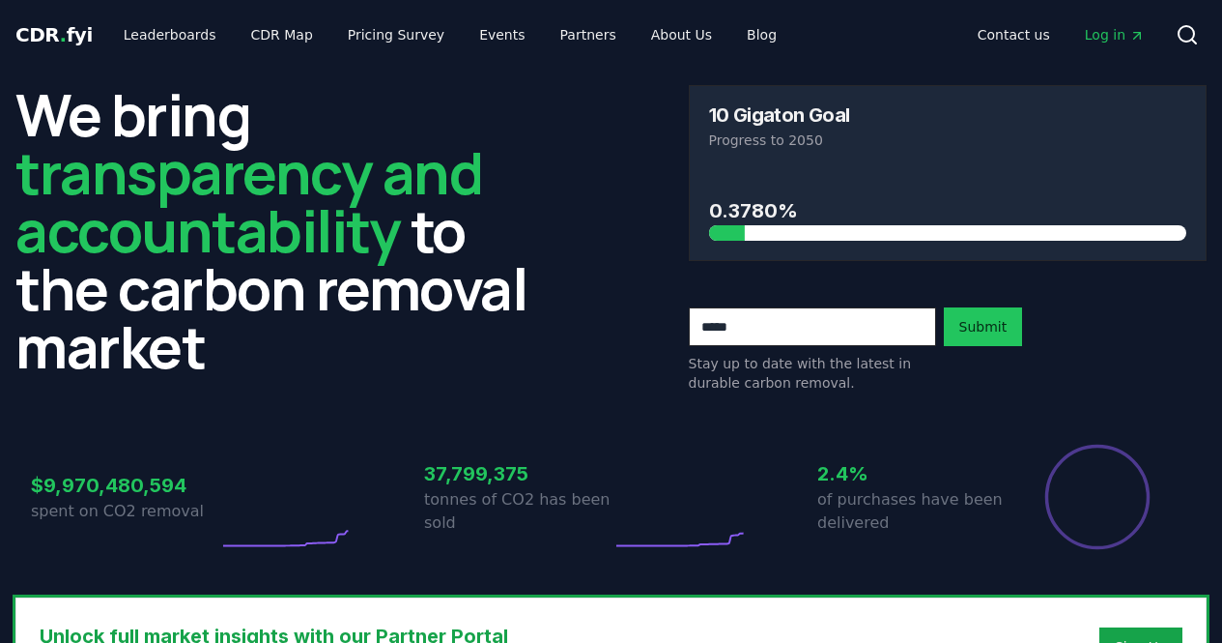 The image size is (1222, 643). What do you see at coordinates (780, 115) in the screenshot?
I see `h3: 10 Gigaton Goal` at bounding box center [780, 115].